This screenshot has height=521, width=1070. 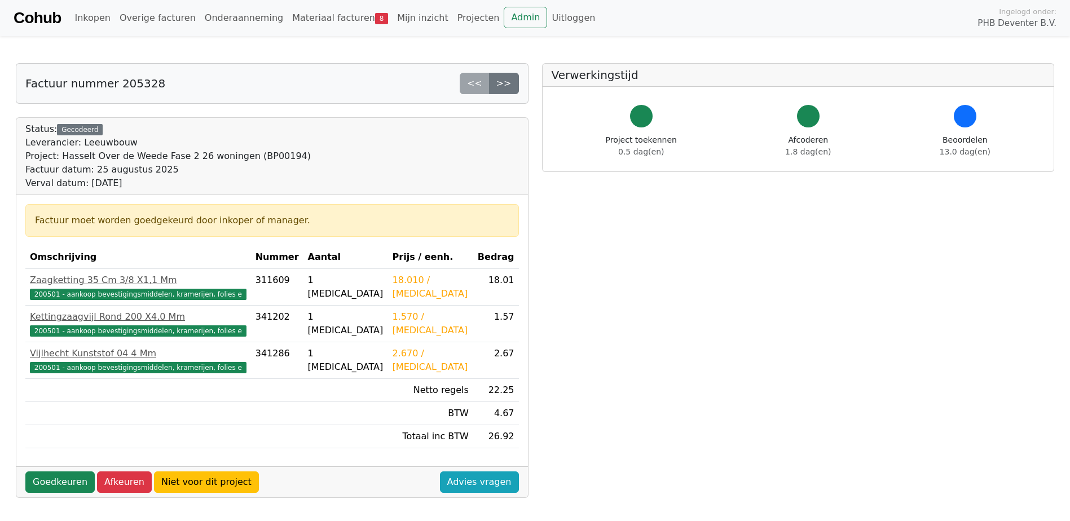 I want to click on a: Onderaanneming, so click(x=244, y=18).